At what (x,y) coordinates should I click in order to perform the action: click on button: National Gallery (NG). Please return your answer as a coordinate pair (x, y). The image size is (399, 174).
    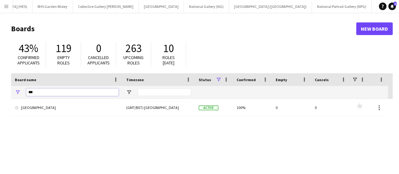
    Looking at the image, I should click on (206, 6).